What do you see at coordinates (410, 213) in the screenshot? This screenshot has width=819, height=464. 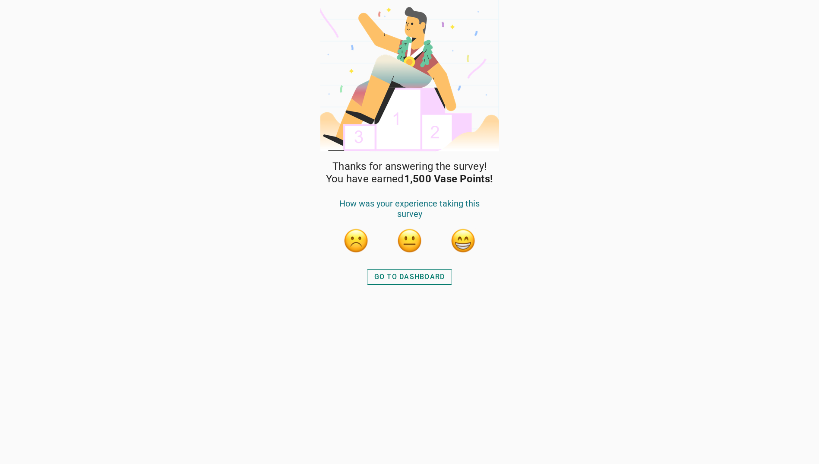 I see `div: How was your experience taking this survey` at bounding box center [410, 213].